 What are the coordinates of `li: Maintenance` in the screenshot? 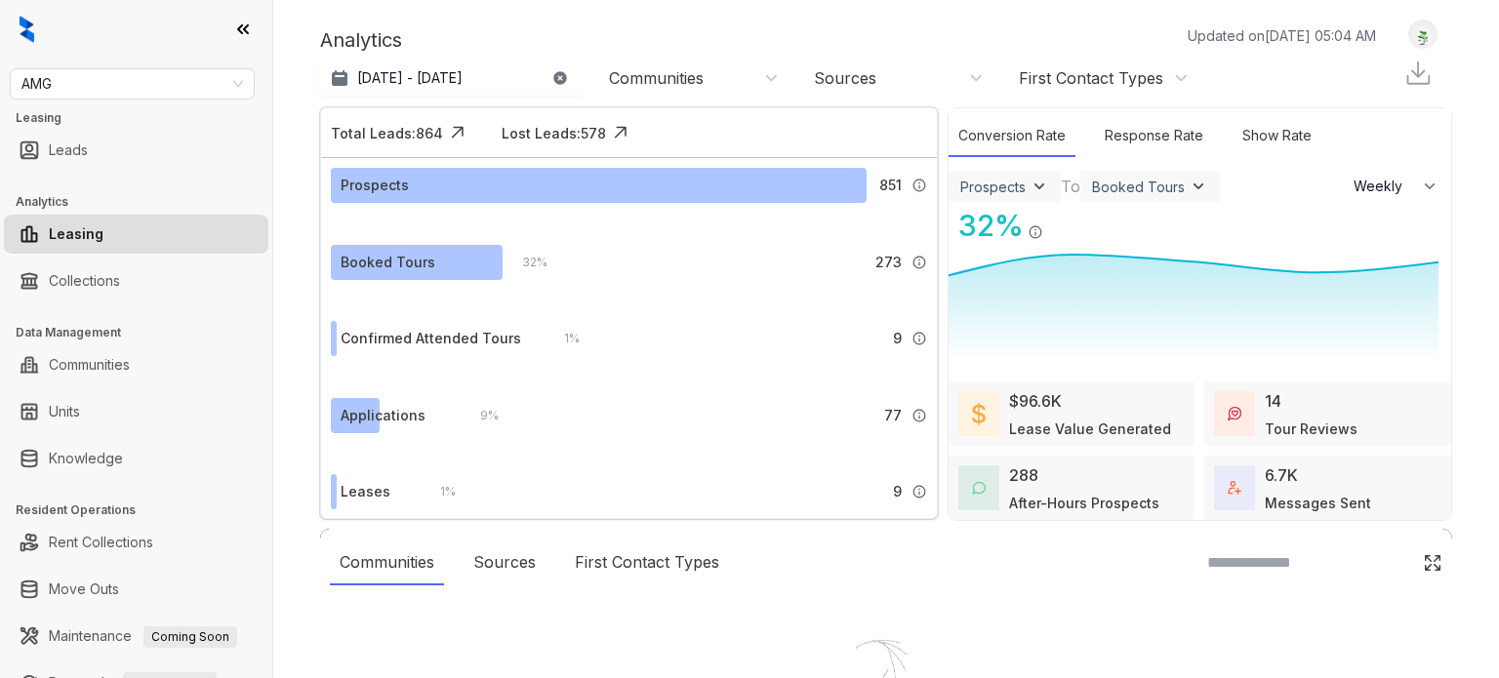 It's located at (136, 636).